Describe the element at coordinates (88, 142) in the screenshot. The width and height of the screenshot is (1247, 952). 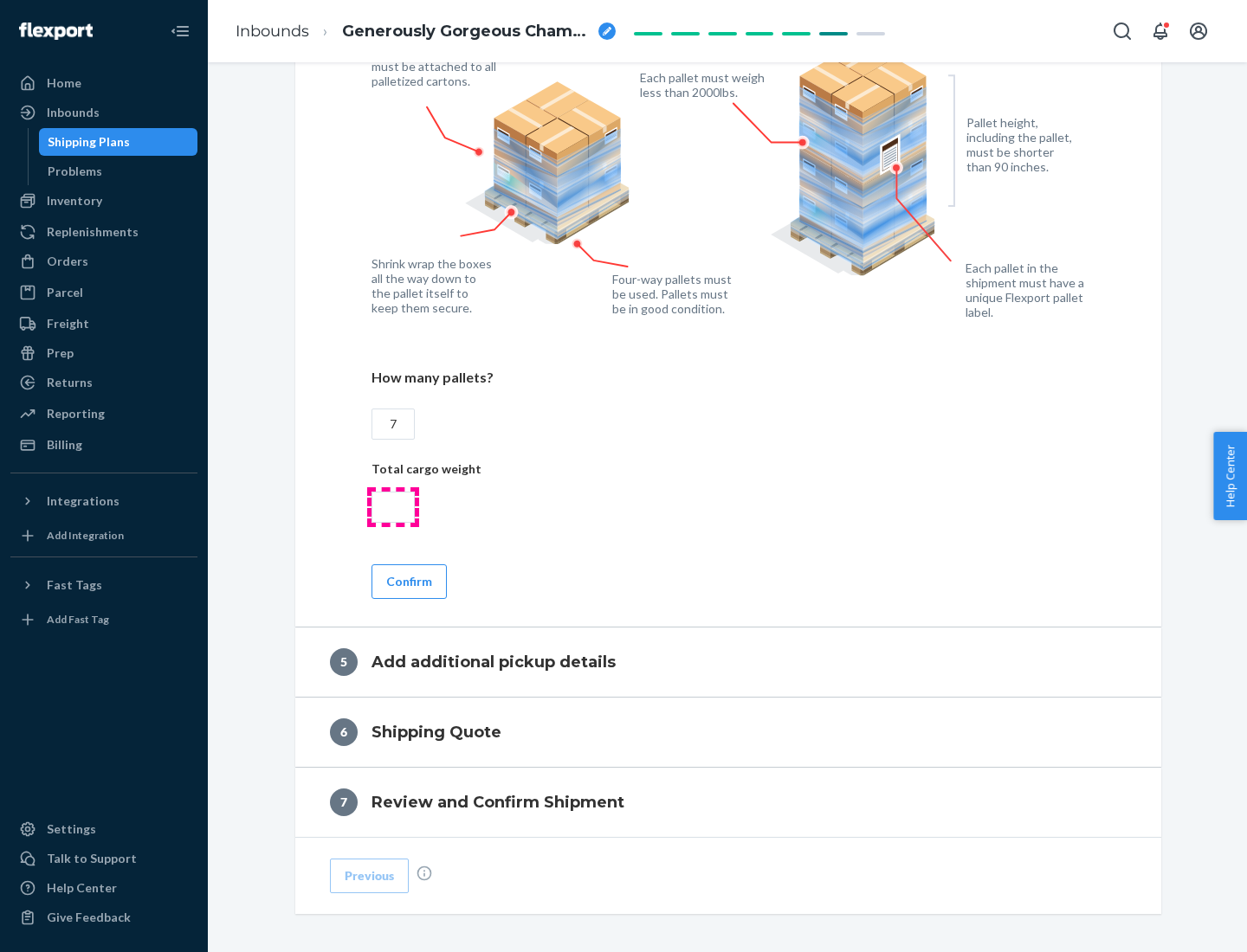
I see `div: Shipping Plans` at that location.